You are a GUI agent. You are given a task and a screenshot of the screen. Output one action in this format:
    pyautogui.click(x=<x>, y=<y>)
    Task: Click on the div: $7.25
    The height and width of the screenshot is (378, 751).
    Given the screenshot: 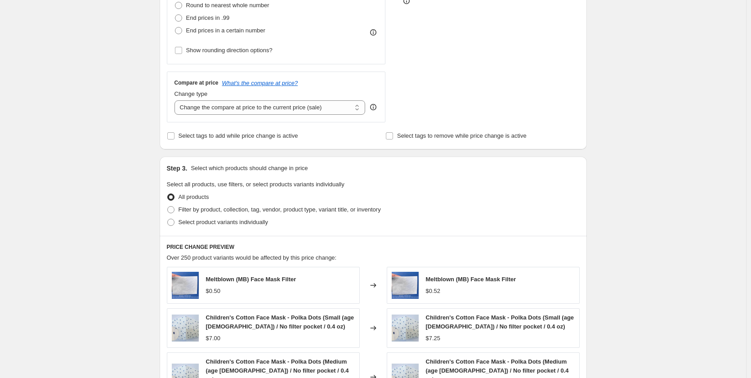 What is the action you would take?
    pyautogui.click(x=433, y=338)
    